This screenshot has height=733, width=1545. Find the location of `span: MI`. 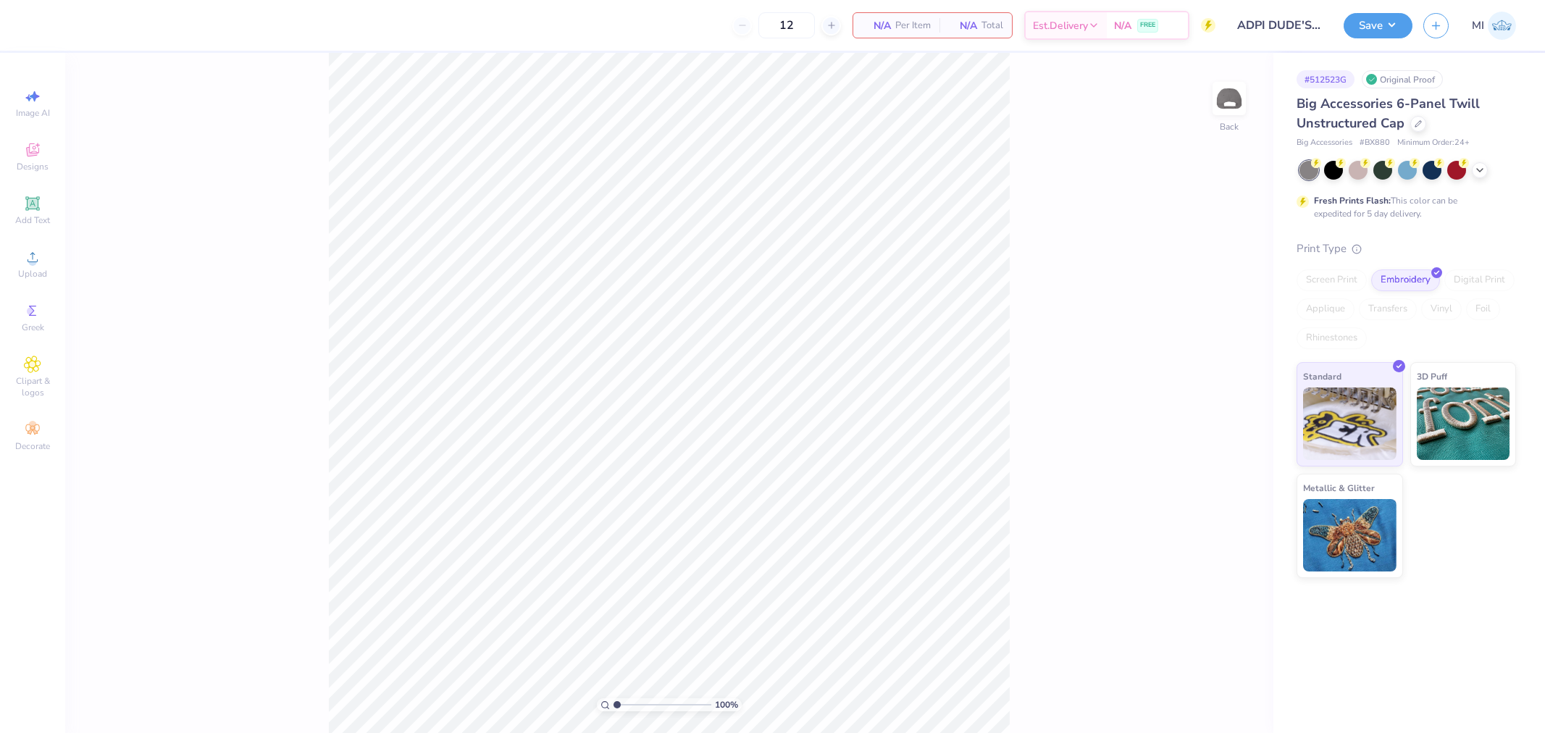

span: MI is located at coordinates (1478, 25).